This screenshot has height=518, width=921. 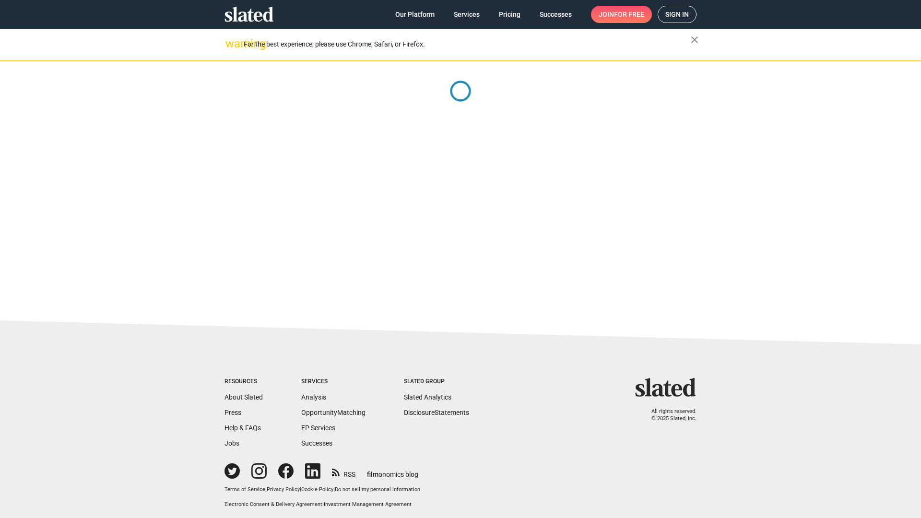 What do you see at coordinates (621, 14) in the screenshot?
I see `span: Join` at bounding box center [621, 14].